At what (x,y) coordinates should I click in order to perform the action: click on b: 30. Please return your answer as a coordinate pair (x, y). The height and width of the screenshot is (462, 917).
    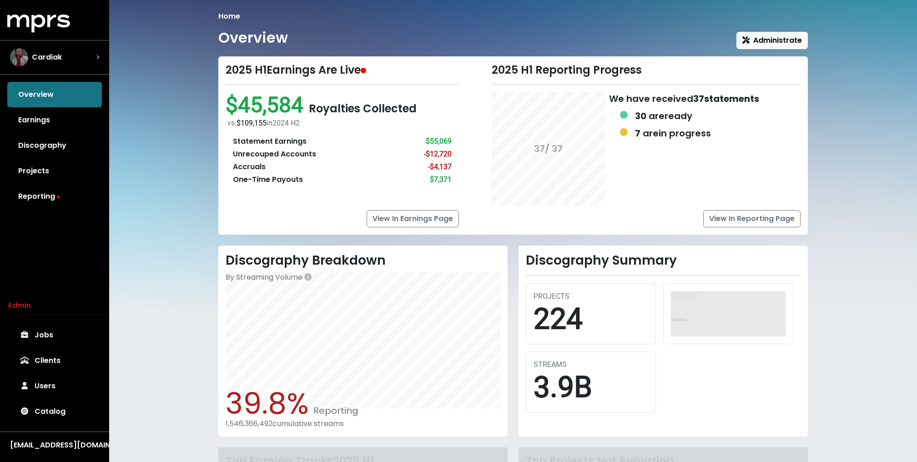
    Looking at the image, I should click on (640, 116).